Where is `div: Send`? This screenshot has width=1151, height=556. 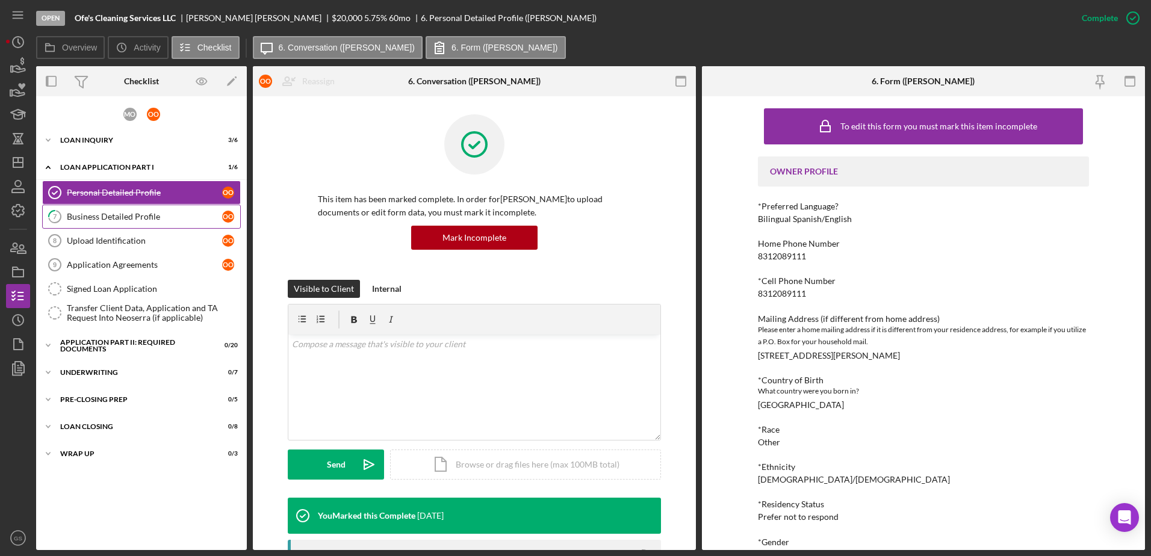 div: Send is located at coordinates (336, 465).